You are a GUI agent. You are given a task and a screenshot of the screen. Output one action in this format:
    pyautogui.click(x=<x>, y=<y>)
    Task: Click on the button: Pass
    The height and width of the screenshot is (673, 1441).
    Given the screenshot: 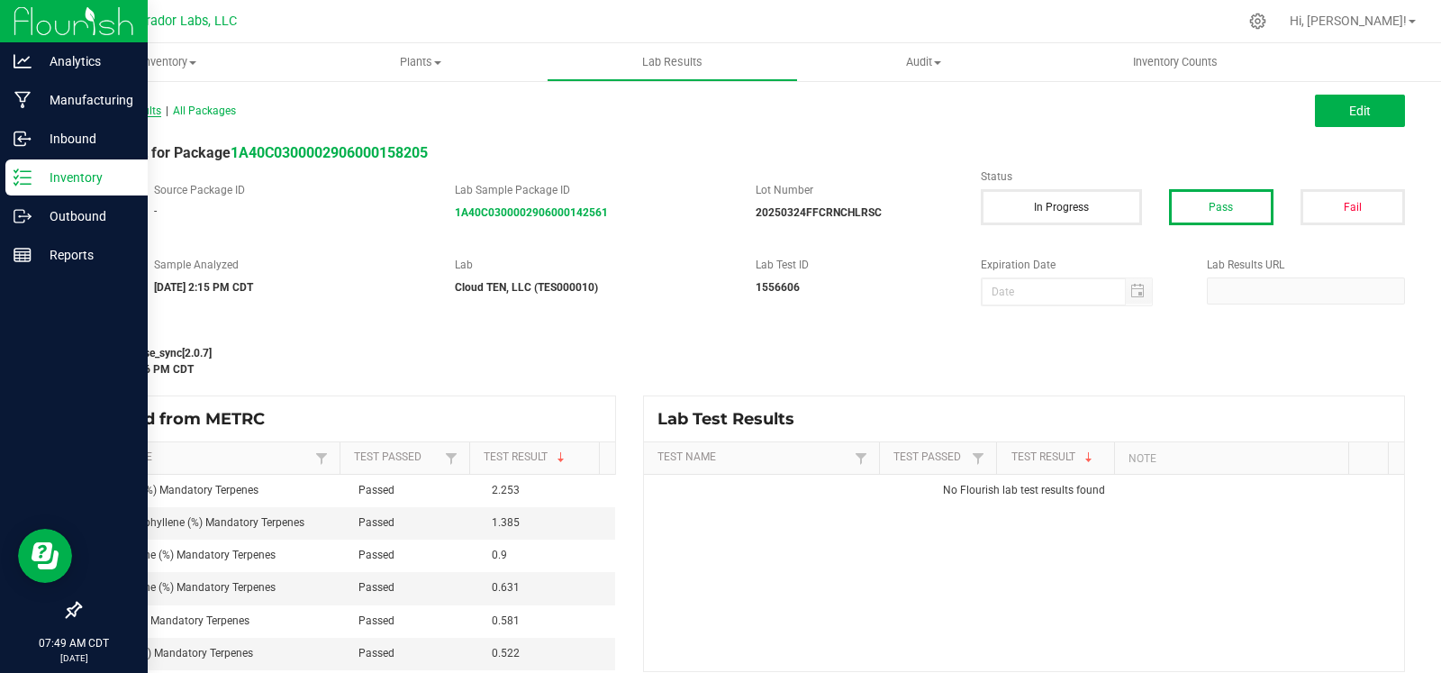 What is the action you would take?
    pyautogui.click(x=1221, y=207)
    